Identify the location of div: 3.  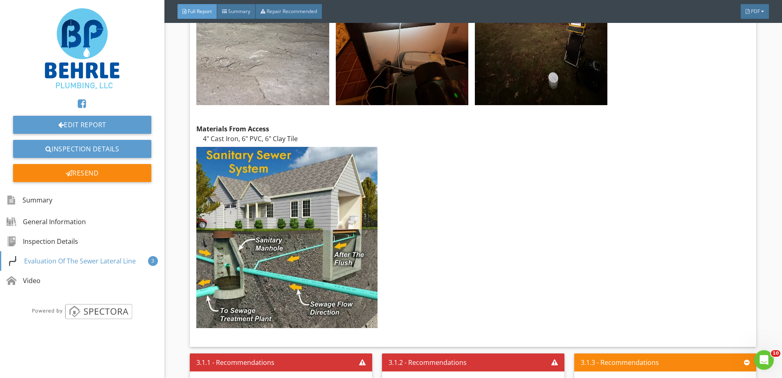
(153, 261).